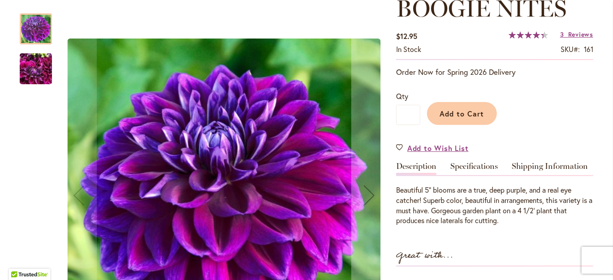 The width and height of the screenshot is (613, 280). Describe the element at coordinates (425, 256) in the screenshot. I see `strong: Great with...` at that location.